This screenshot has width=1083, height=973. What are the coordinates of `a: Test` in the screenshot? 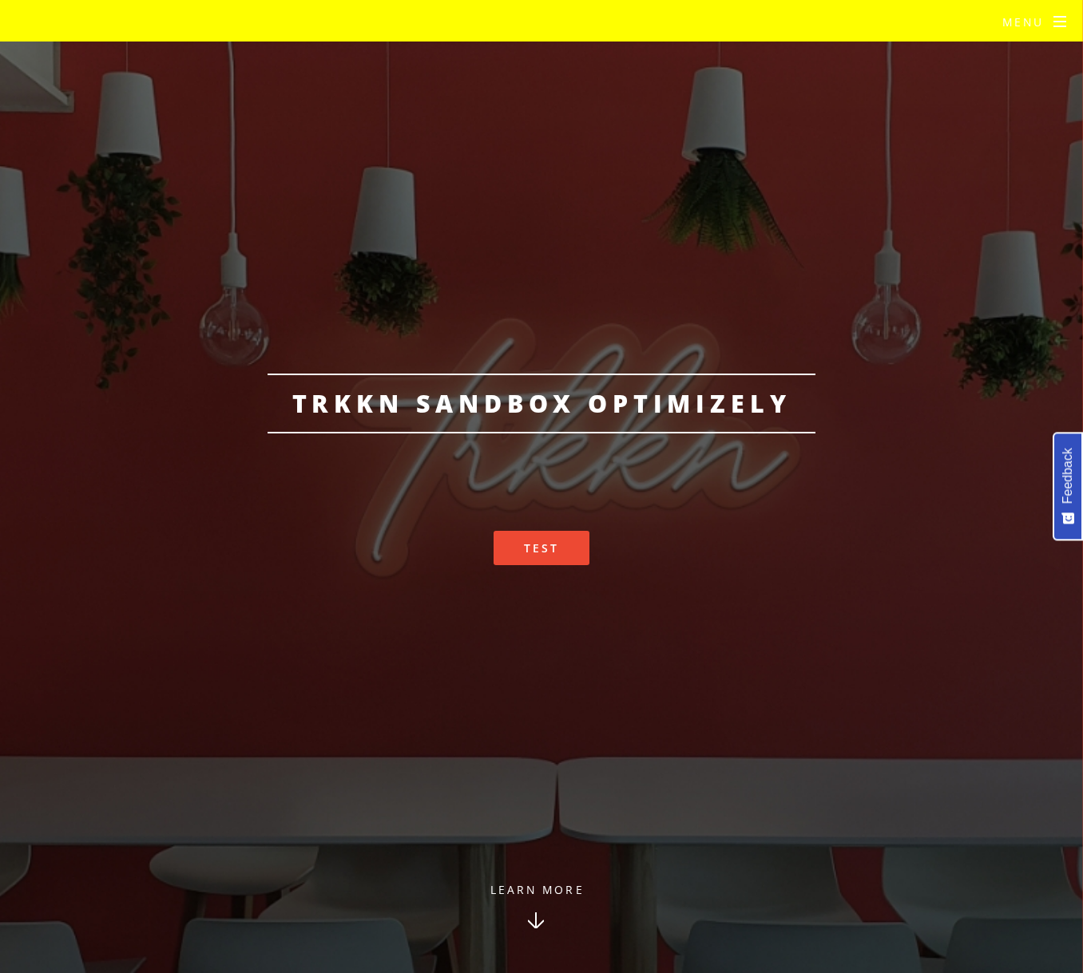 It's located at (541, 548).